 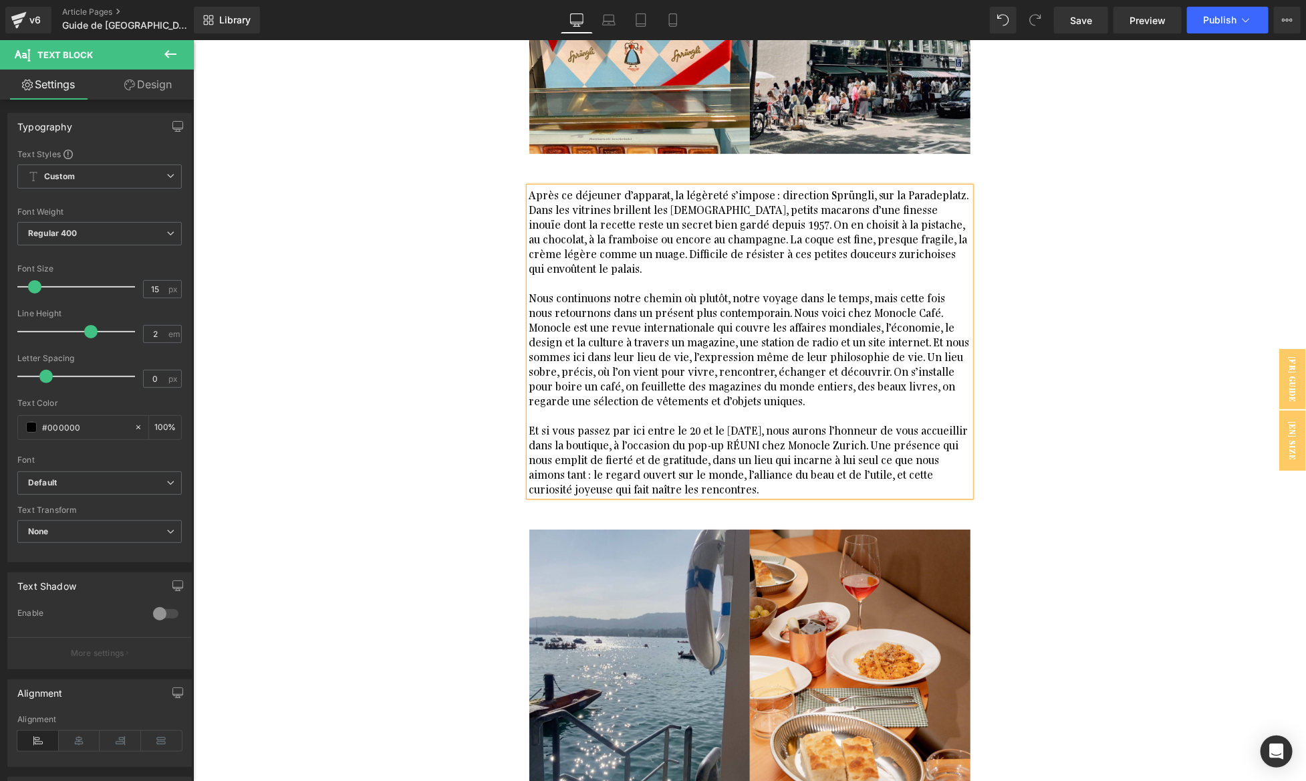 I want to click on a: Preview, so click(x=1148, y=20).